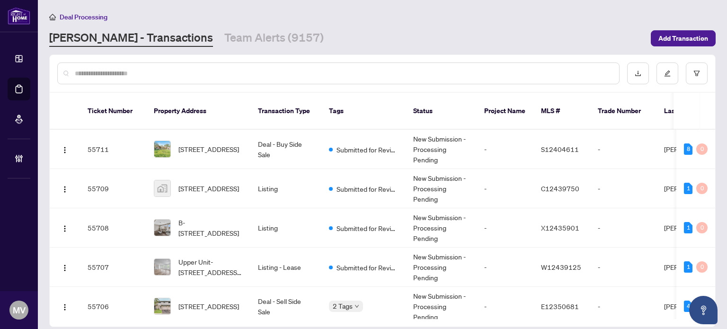 Image resolution: width=727 pixels, height=329 pixels. What do you see at coordinates (113, 188) in the screenshot?
I see `td: 55709` at bounding box center [113, 188].